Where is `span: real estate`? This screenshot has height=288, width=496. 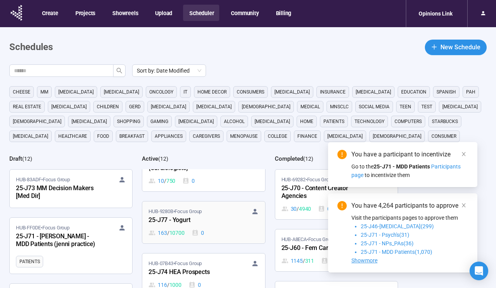 span: real estate is located at coordinates (27, 107).